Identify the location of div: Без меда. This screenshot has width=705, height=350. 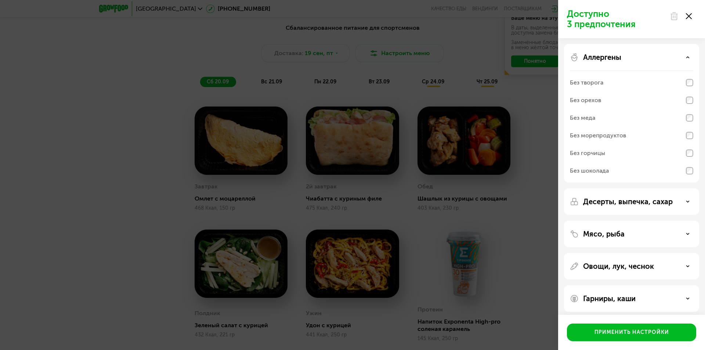
(583, 118).